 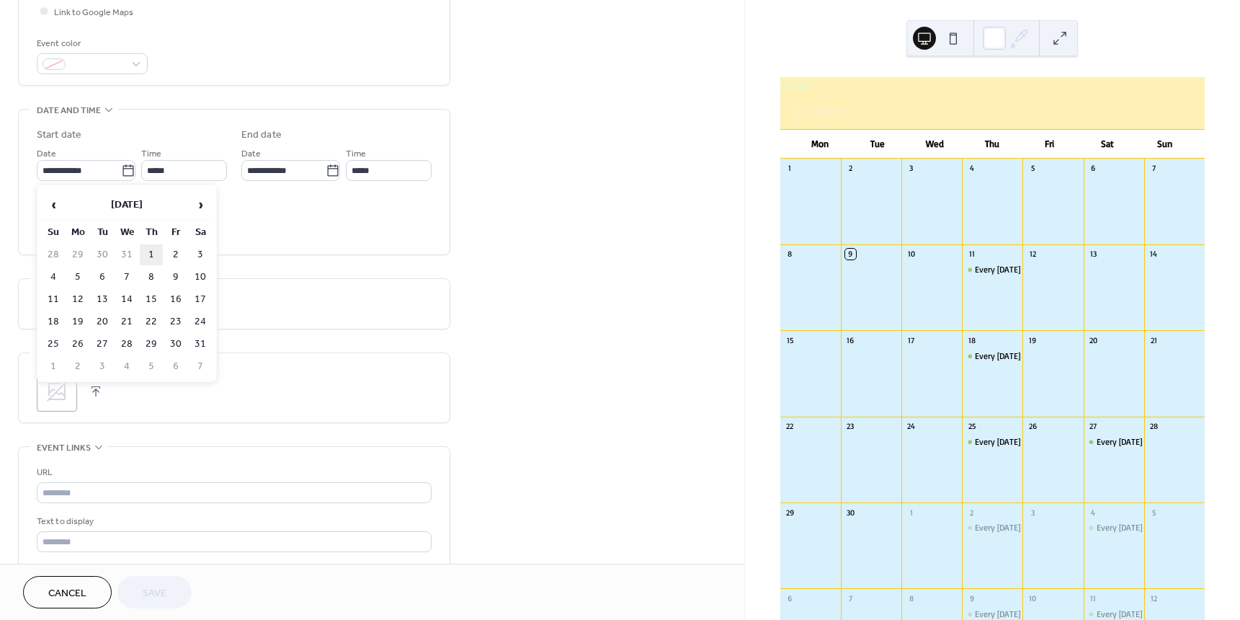 I want to click on th: Fr, so click(x=176, y=232).